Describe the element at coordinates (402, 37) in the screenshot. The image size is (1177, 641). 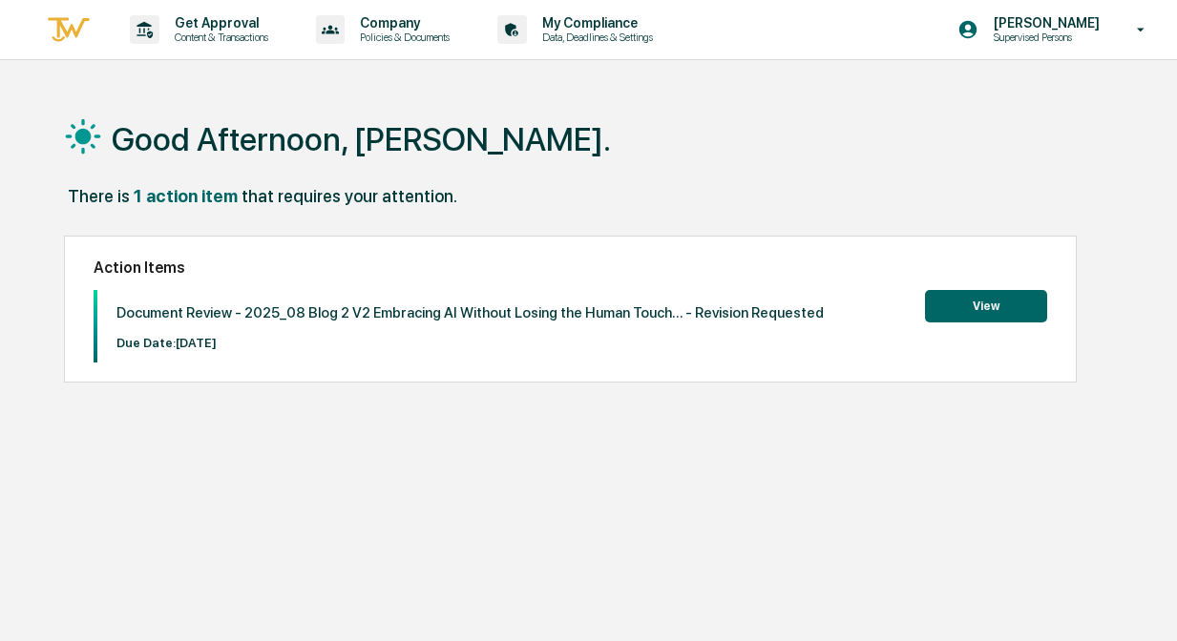
I see `p: Policies & Documents` at that location.